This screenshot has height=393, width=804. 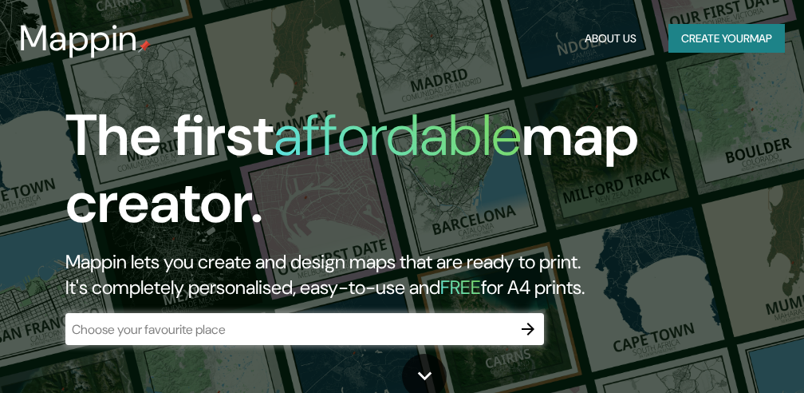 What do you see at coordinates (727, 38) in the screenshot?
I see `button: Create yourmap` at bounding box center [727, 38].